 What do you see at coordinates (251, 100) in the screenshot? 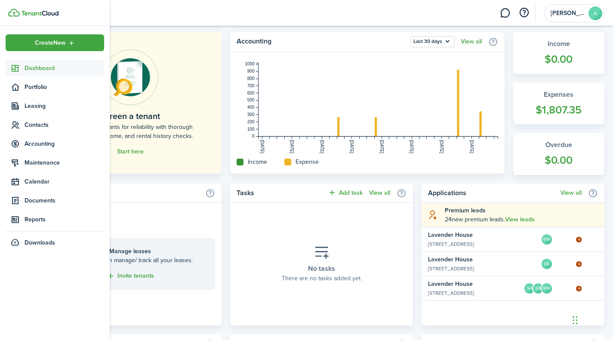
I see `tspan: 500` at bounding box center [251, 100].